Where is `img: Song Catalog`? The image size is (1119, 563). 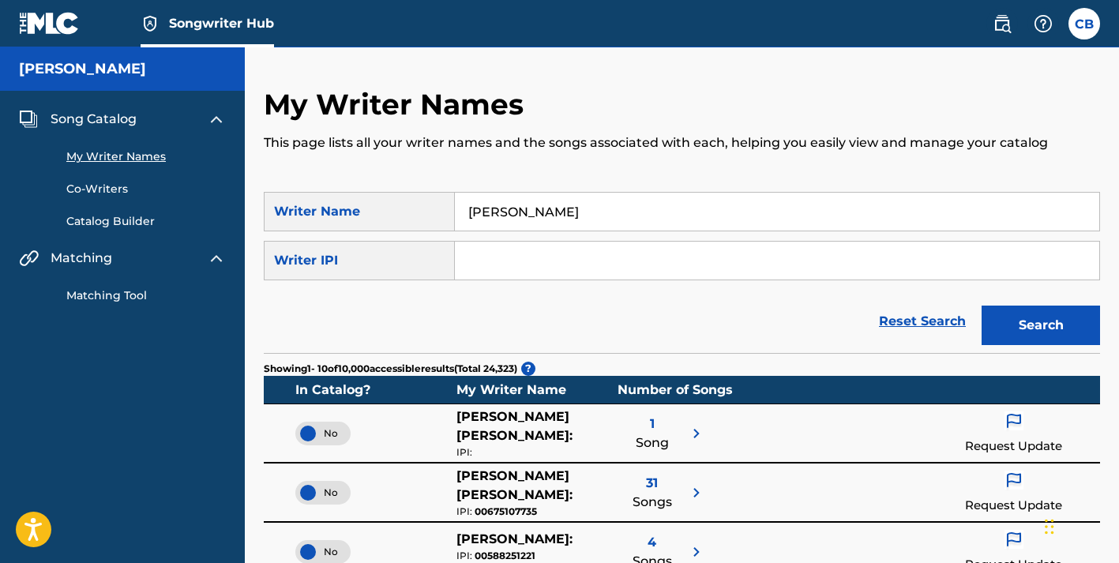
img: Song Catalog is located at coordinates (28, 119).